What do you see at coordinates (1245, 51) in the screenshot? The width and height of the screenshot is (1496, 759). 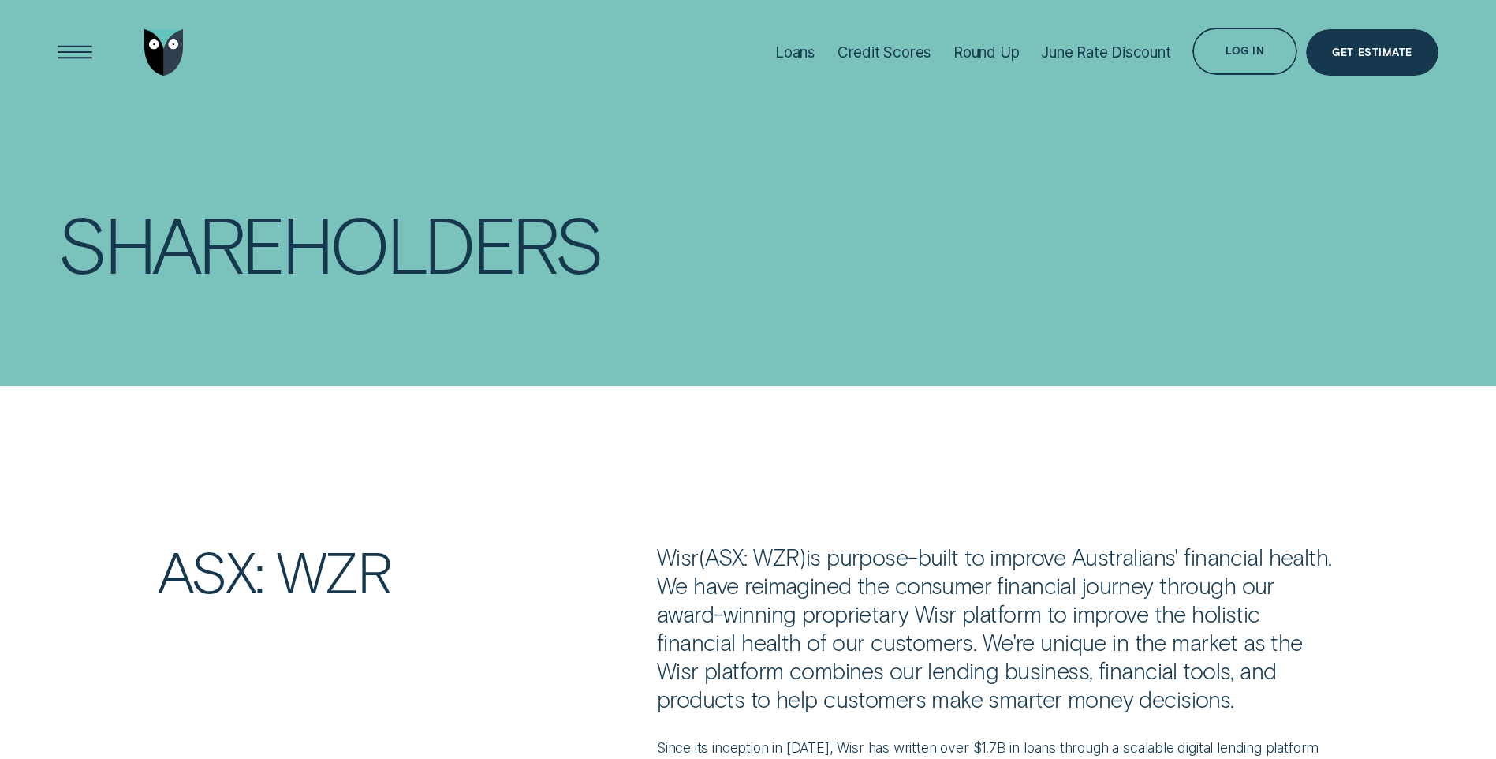 I see `button: Log in` at bounding box center [1245, 51].